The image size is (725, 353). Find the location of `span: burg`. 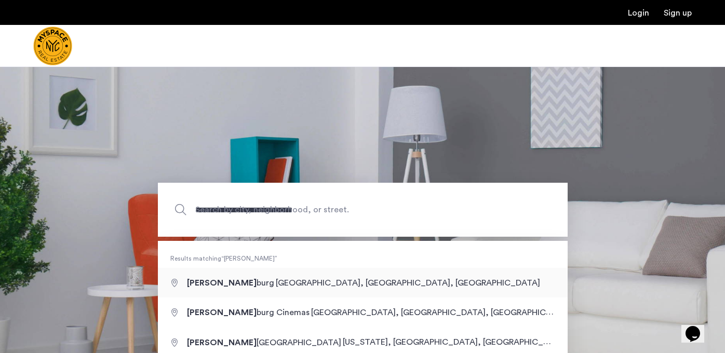

span: burg is located at coordinates (231, 283).